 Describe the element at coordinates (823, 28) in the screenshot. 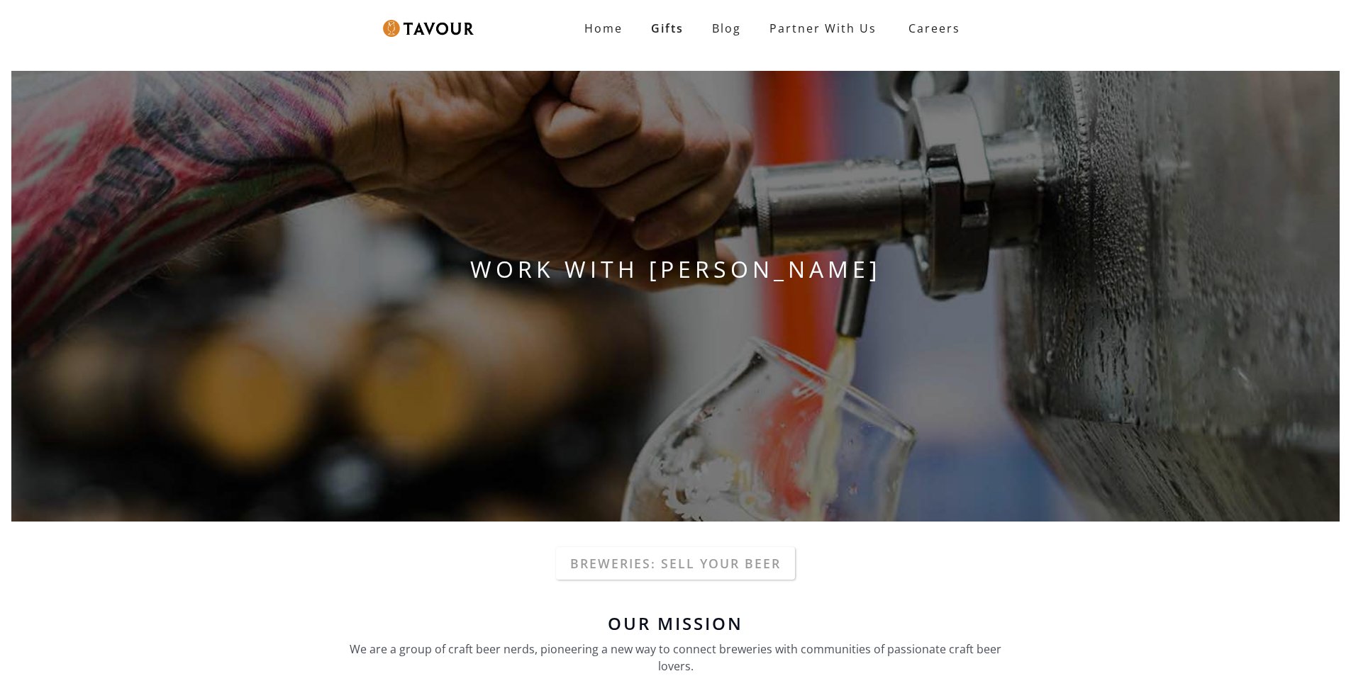

I see `a: Partner With Us` at that location.